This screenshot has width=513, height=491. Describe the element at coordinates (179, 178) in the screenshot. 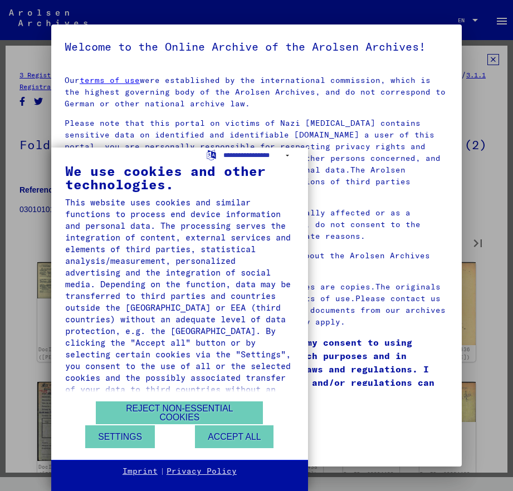

I see `div: We use cookies and other technologies.` at that location.